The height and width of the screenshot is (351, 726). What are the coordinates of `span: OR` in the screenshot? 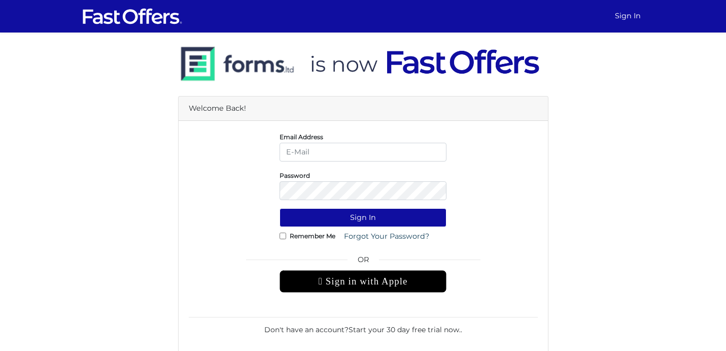 It's located at (363, 262).